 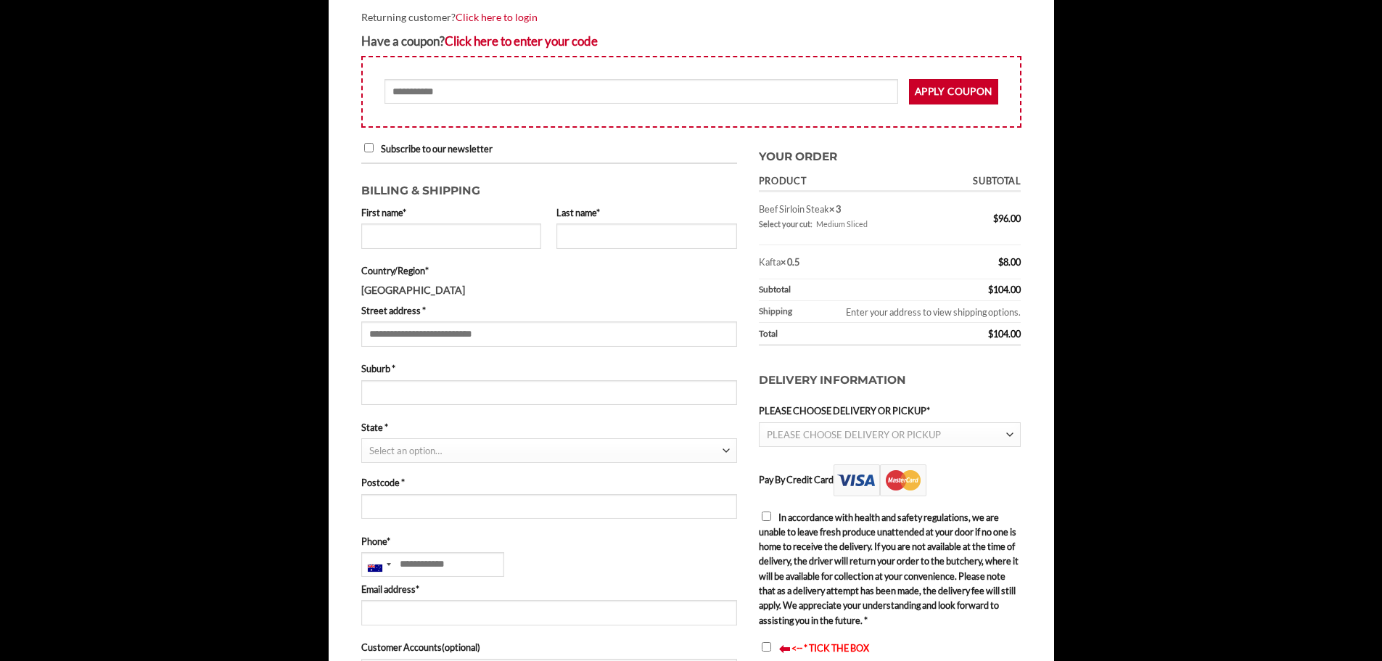 What do you see at coordinates (549, 589) in the screenshot?
I see `label: Email address` at bounding box center [549, 589].